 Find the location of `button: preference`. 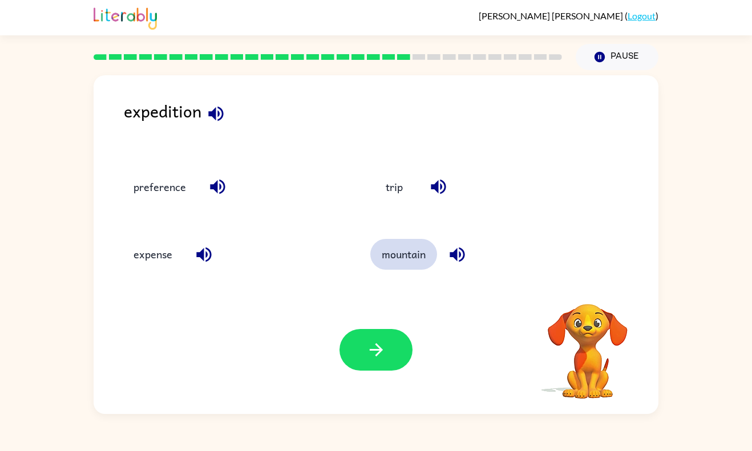

button: preference is located at coordinates (160, 187).